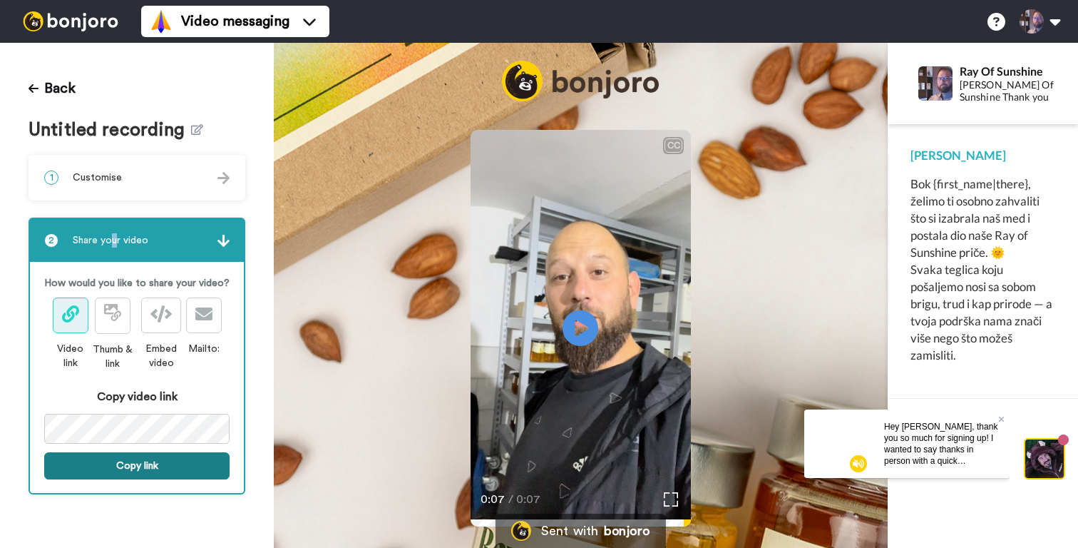 The width and height of the screenshot is (1078, 548). I want to click on img: c638375f-eacb-431c-9714-bd8d08f708a7-1584310529.jpg, so click(21, 22).